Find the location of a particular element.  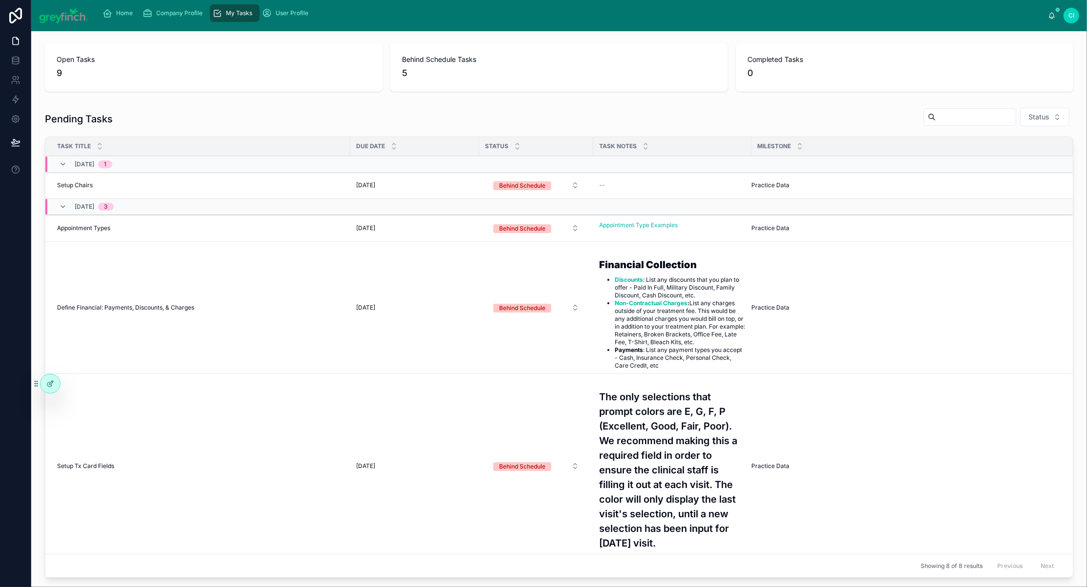

span: Setup Chairs is located at coordinates (75, 185).